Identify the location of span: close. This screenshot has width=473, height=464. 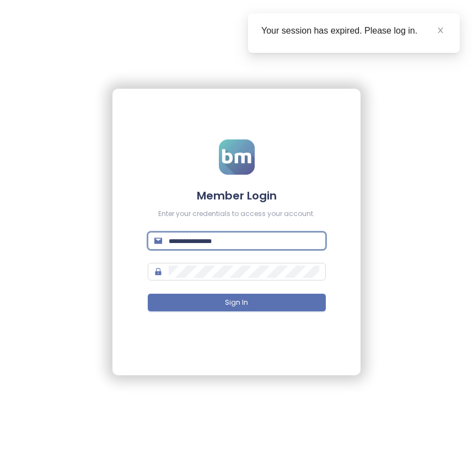
(440, 30).